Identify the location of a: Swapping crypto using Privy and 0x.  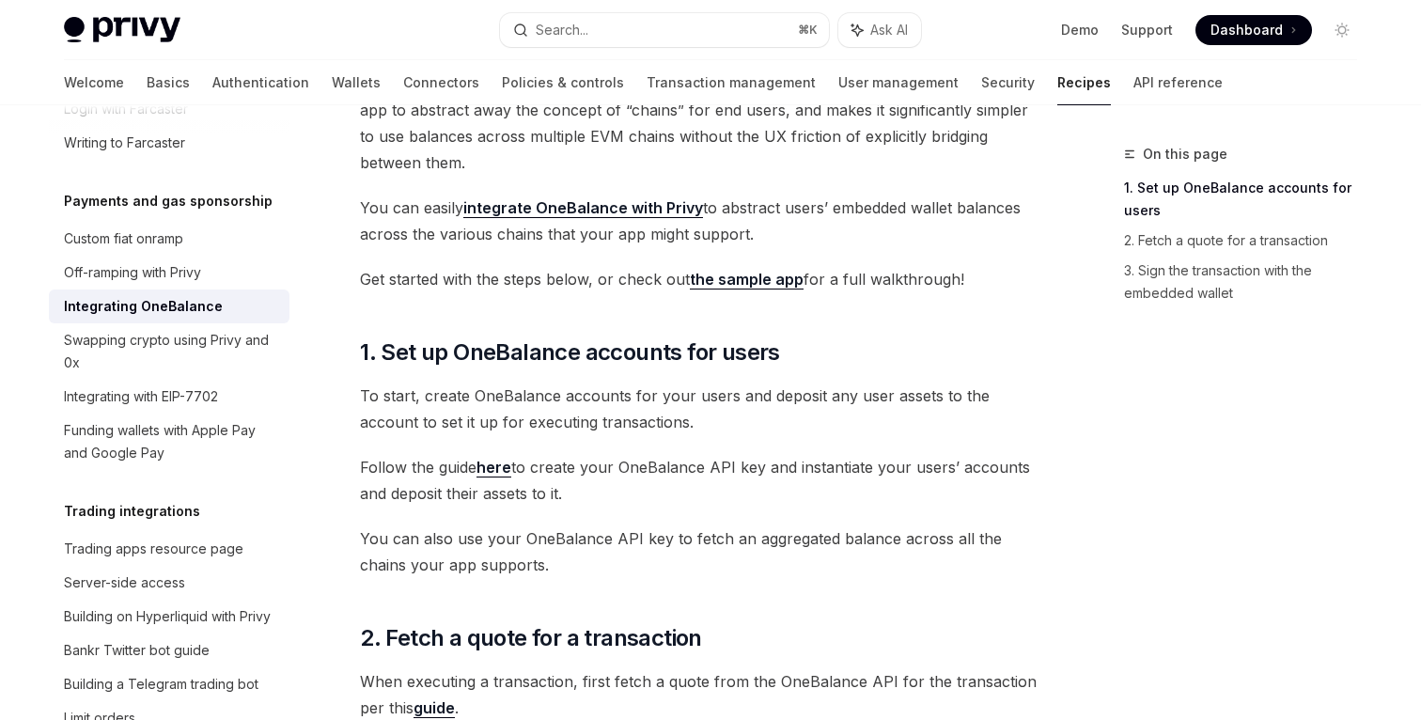
(169, 352).